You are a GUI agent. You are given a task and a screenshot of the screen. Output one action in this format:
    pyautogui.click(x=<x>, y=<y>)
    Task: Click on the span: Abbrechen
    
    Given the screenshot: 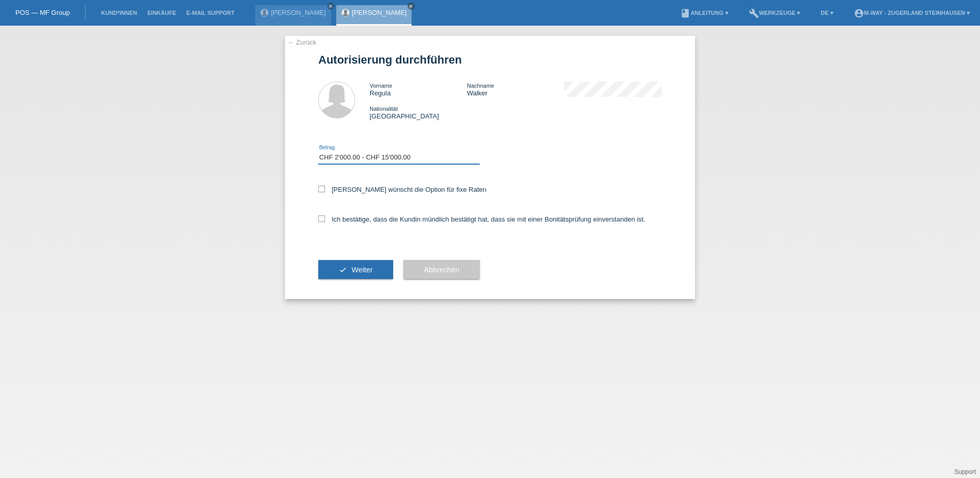 What is the action you would take?
    pyautogui.click(x=441, y=270)
    